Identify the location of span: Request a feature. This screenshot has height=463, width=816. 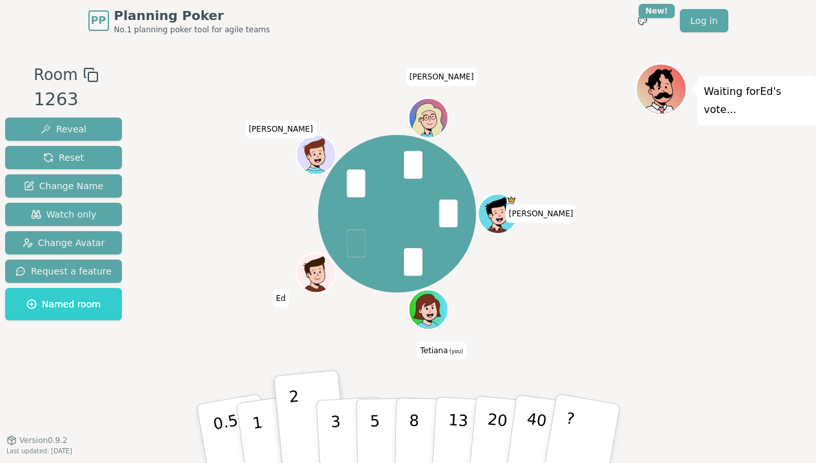
(63, 271).